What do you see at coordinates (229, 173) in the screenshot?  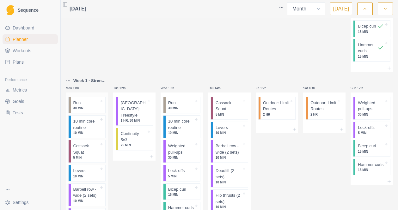 I see `p: Deadlift (2 sets)` at bounding box center [229, 173].